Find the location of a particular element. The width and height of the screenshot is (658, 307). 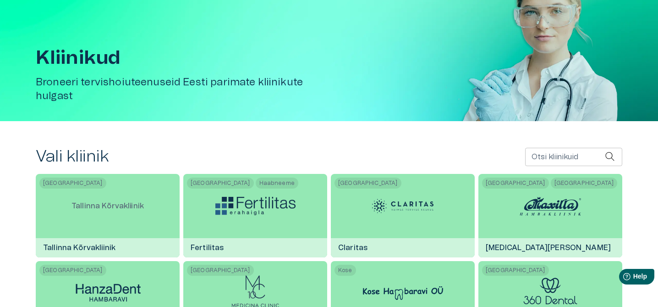

span: Kose is located at coordinates (345, 270).